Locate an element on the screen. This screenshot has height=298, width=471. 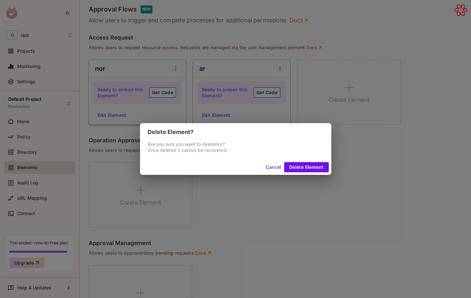
p: Once deleted it cannot be recovered. is located at coordinates (236, 150).